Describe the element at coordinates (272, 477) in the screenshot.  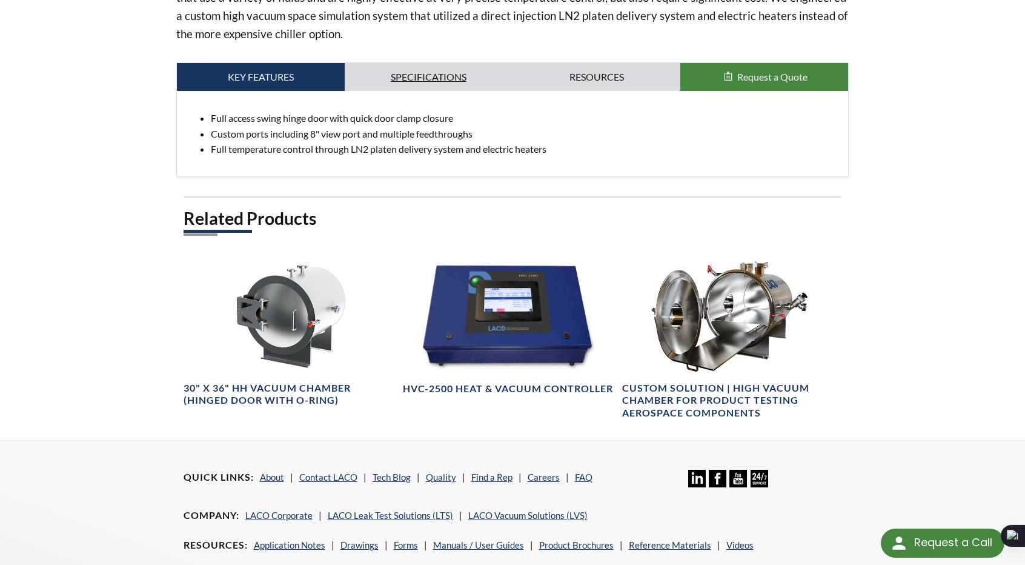
I see `a: About` at that location.